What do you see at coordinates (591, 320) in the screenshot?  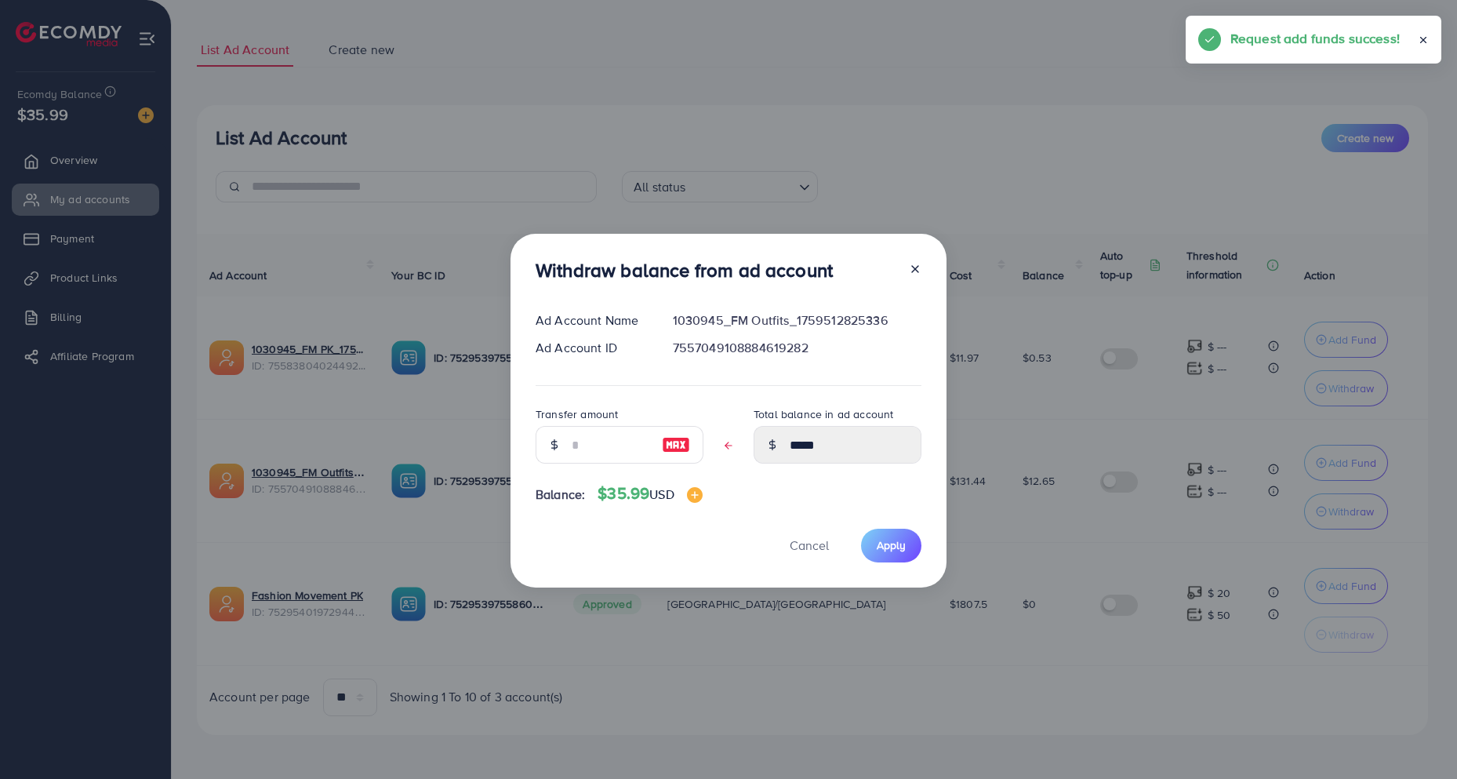 I see `div: Ad Account Name` at bounding box center [591, 320].